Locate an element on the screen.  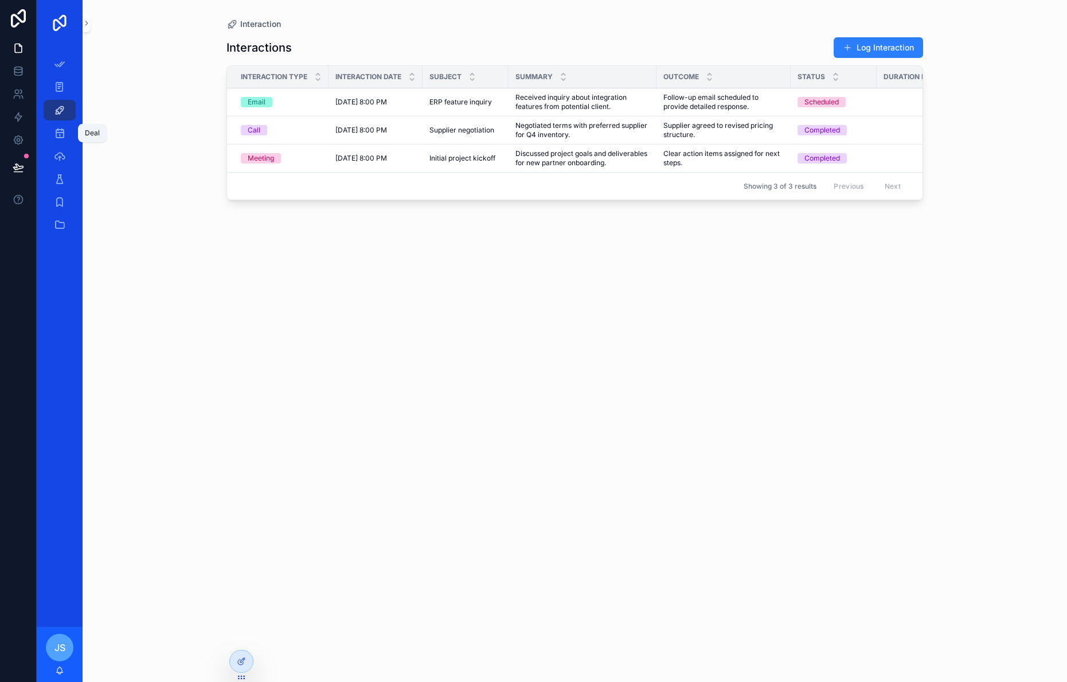
span: Interaction is located at coordinates (260, 24).